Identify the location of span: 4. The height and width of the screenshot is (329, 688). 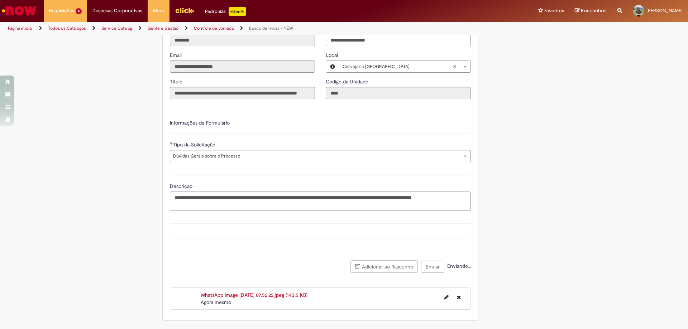
(79, 11).